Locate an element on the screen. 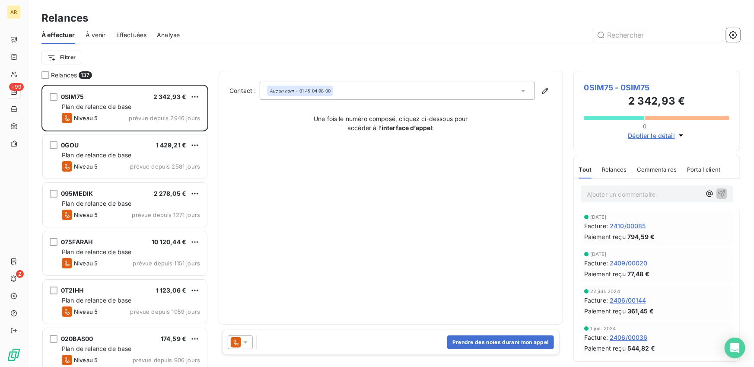 This screenshot has height=367, width=754. span: 0SIM75 - 0SIM75 is located at coordinates (657, 87).